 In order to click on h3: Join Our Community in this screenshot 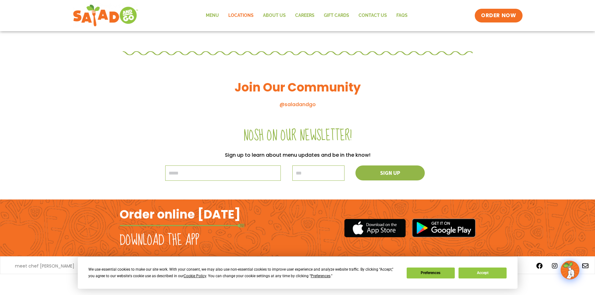, I will do `click(297, 87)`.